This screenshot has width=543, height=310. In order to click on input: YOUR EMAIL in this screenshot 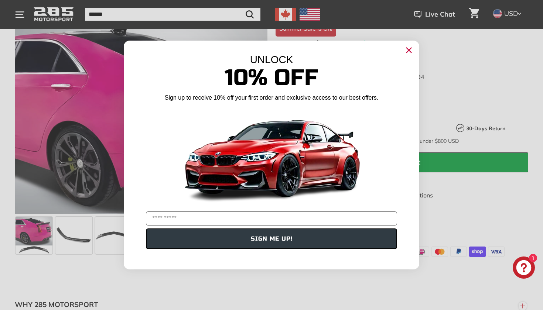, I will do `click(271, 218)`.